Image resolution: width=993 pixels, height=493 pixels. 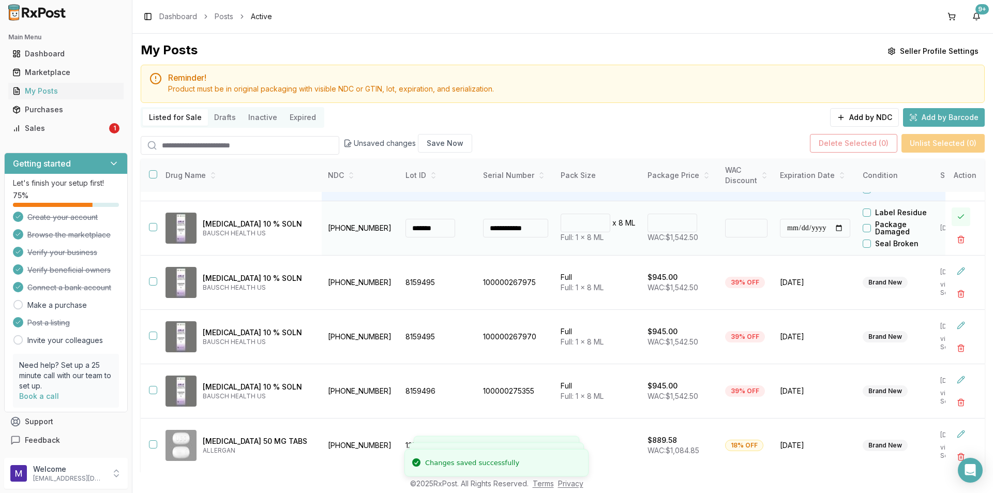 I want to click on button: Add by Barcode, so click(x=943, y=117).